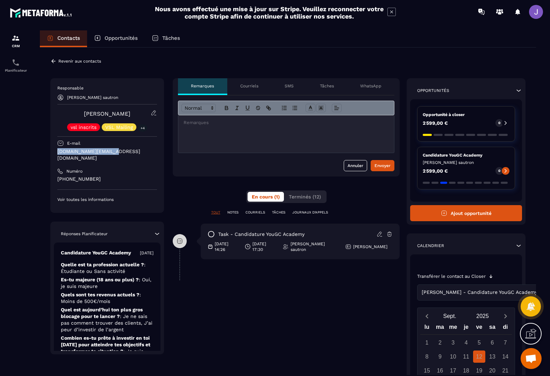 The image size is (550, 376). I want to click on p: VSL Mailing, so click(119, 127).